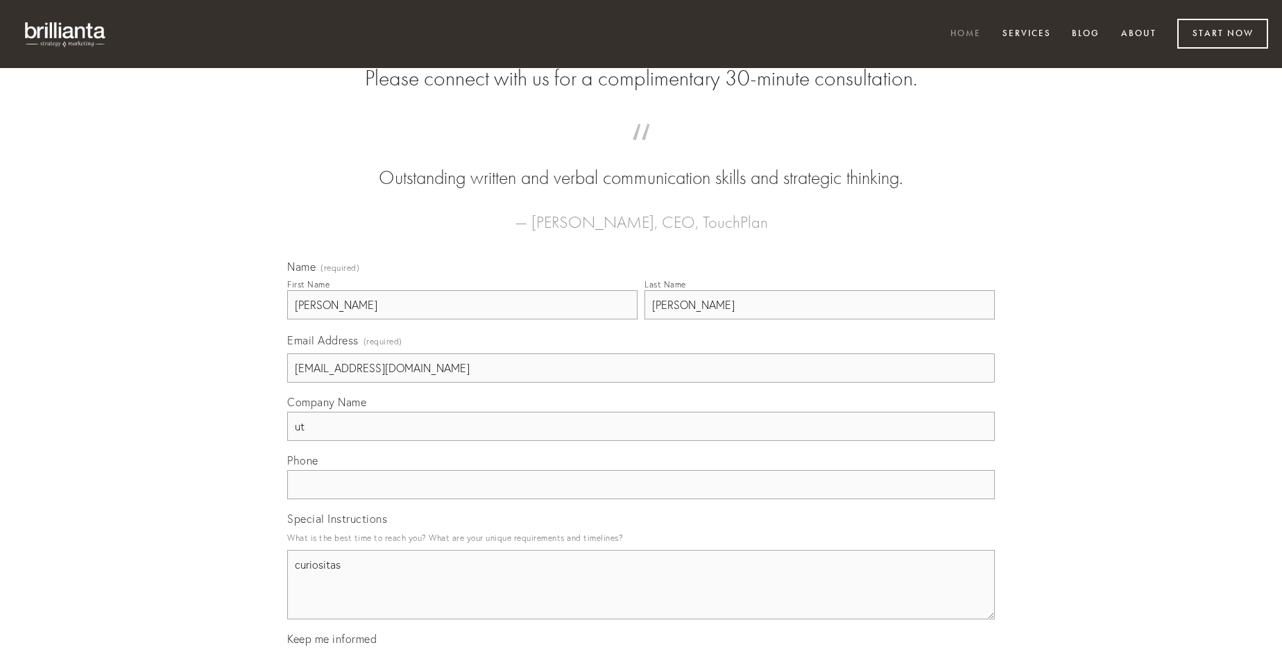 The image size is (1282, 652). What do you see at coordinates (323, 340) in the screenshot?
I see `span: Email Address` at bounding box center [323, 340].